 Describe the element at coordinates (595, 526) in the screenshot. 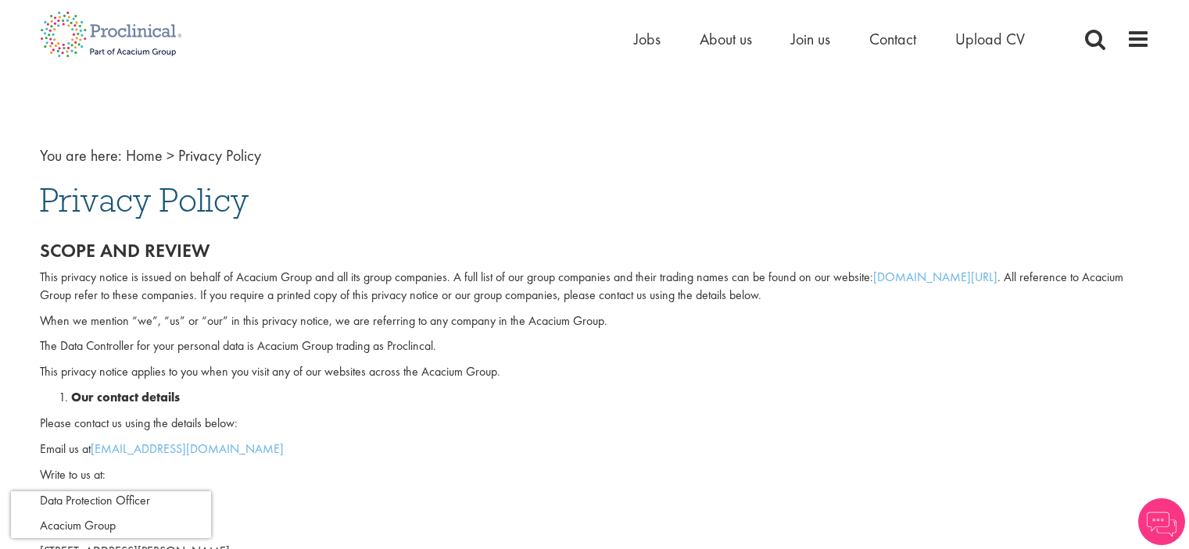

I see `p: Acacium Group` at that location.